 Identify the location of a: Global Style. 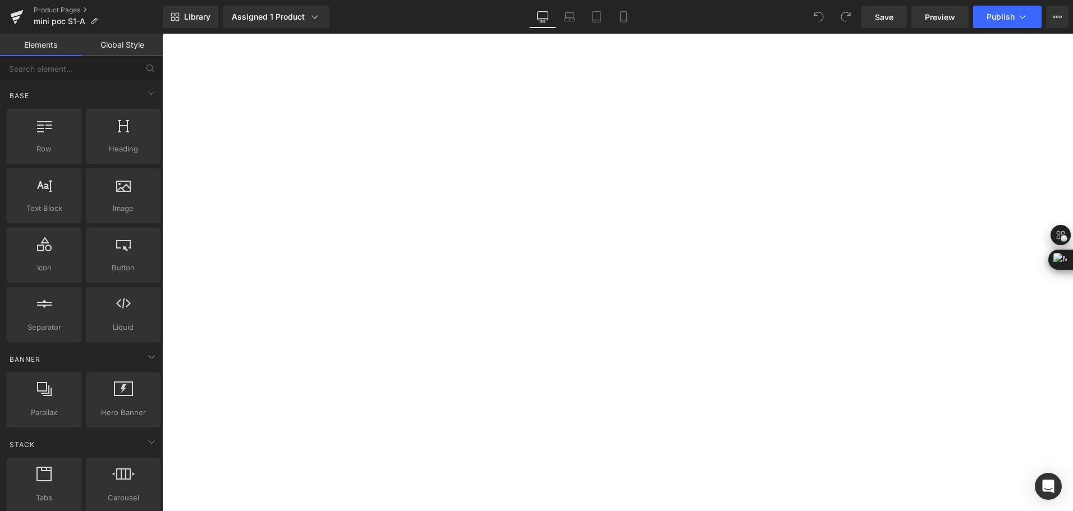
(122, 45).